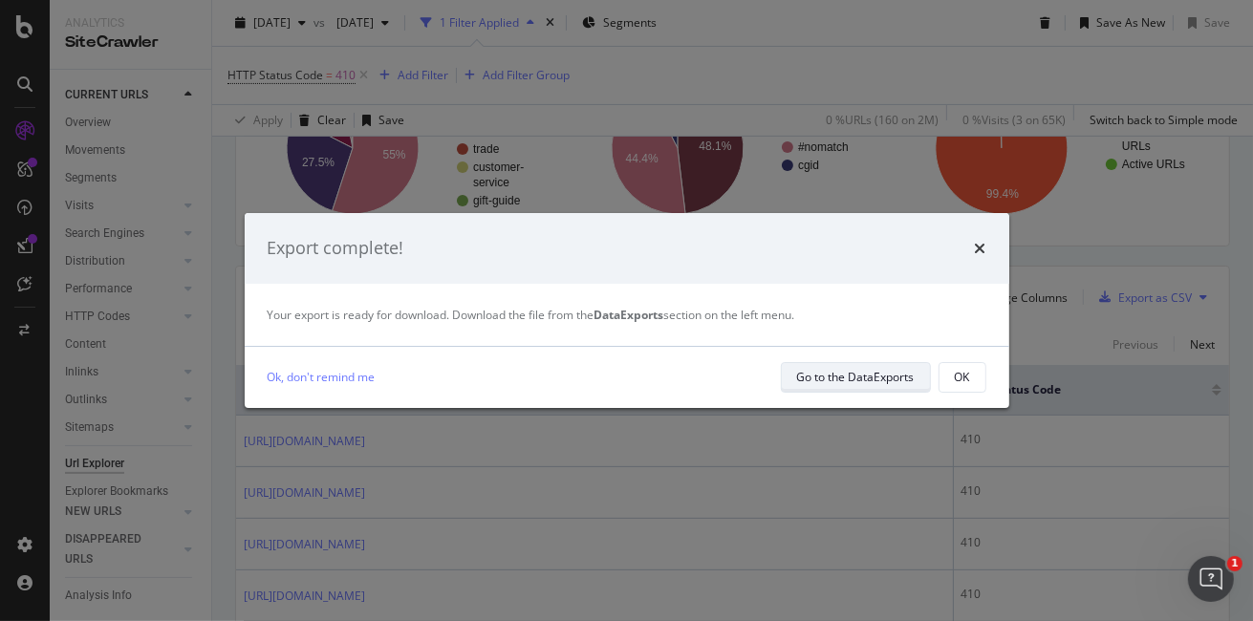 Image resolution: width=1253 pixels, height=621 pixels. Describe the element at coordinates (962, 377) in the screenshot. I see `div: OK` at that location.